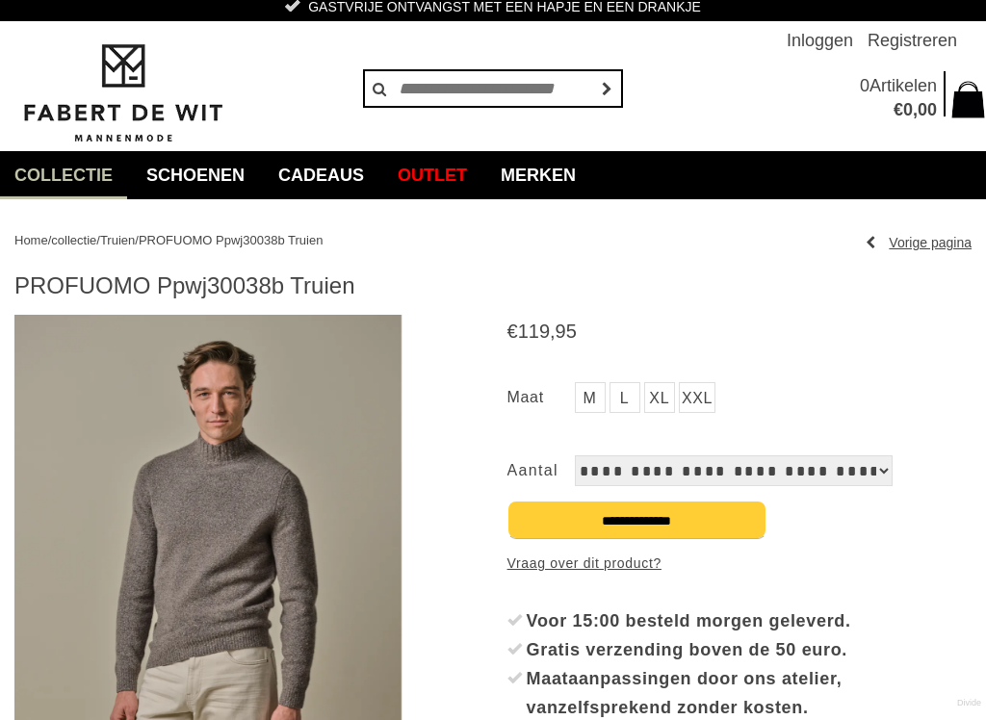 This screenshot has width=986, height=720. I want to click on a: Vraag over dit product?, so click(584, 563).